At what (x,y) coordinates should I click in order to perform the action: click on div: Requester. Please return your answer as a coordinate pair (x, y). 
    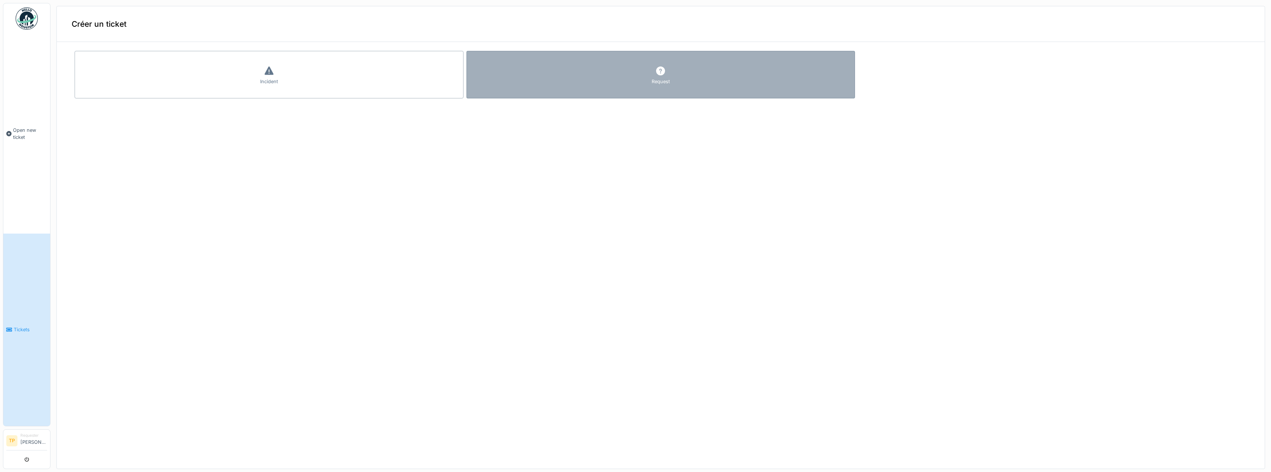
    Looking at the image, I should click on (34, 435).